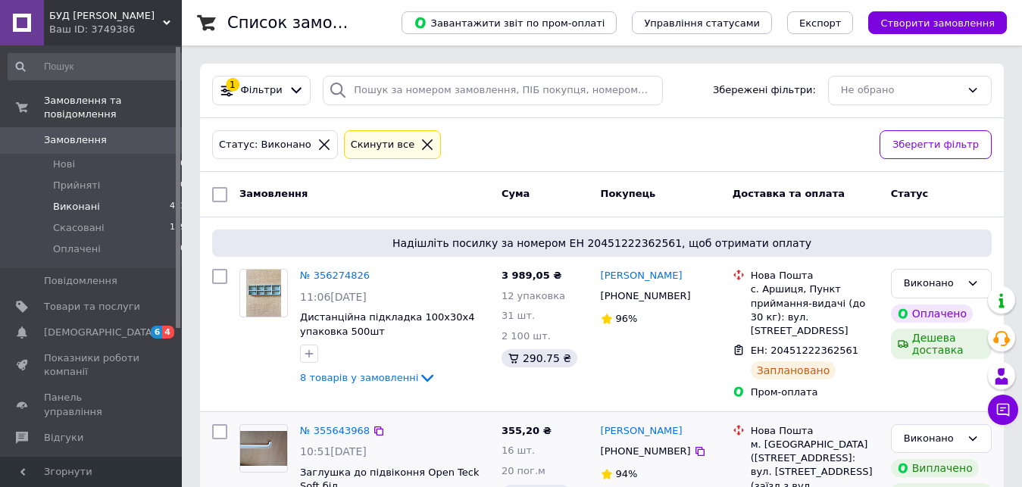 The image size is (1022, 487). I want to click on span: 31 шт., so click(518, 315).